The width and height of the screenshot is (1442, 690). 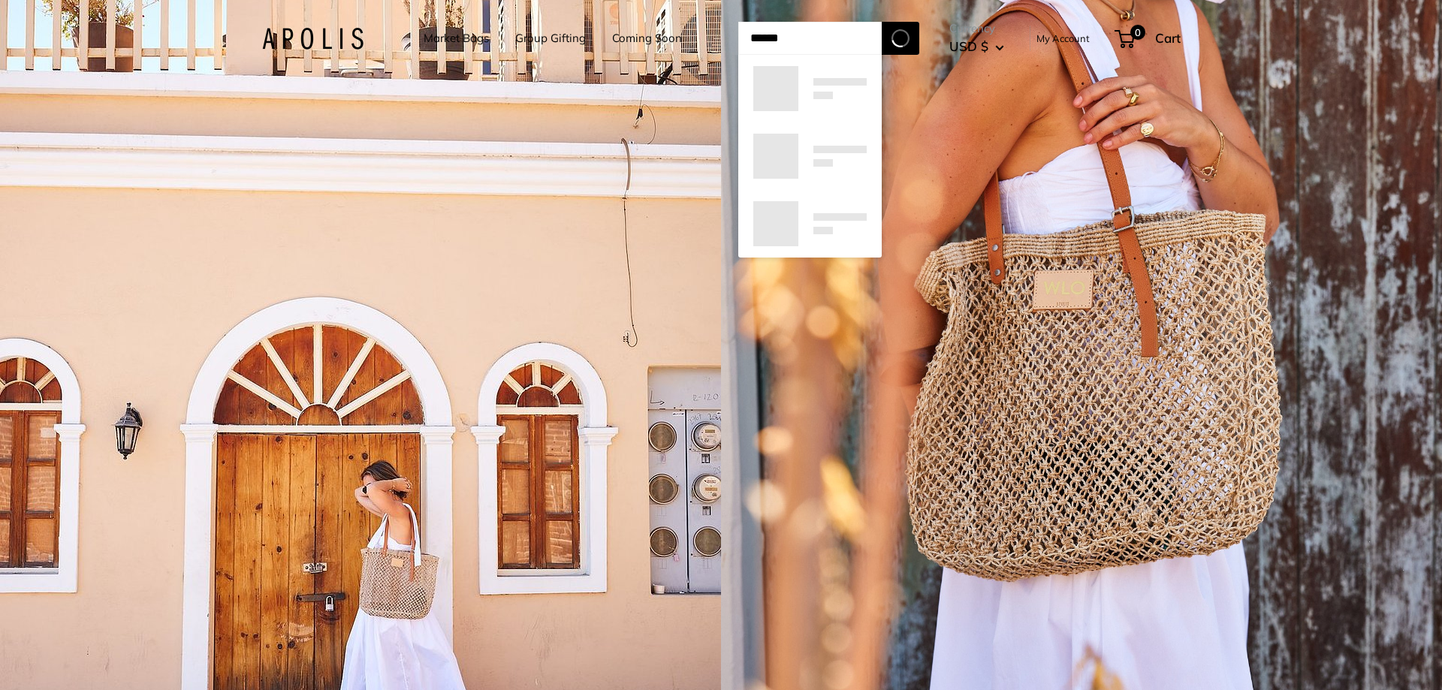 What do you see at coordinates (976, 29) in the screenshot?
I see `span: Currency` at bounding box center [976, 29].